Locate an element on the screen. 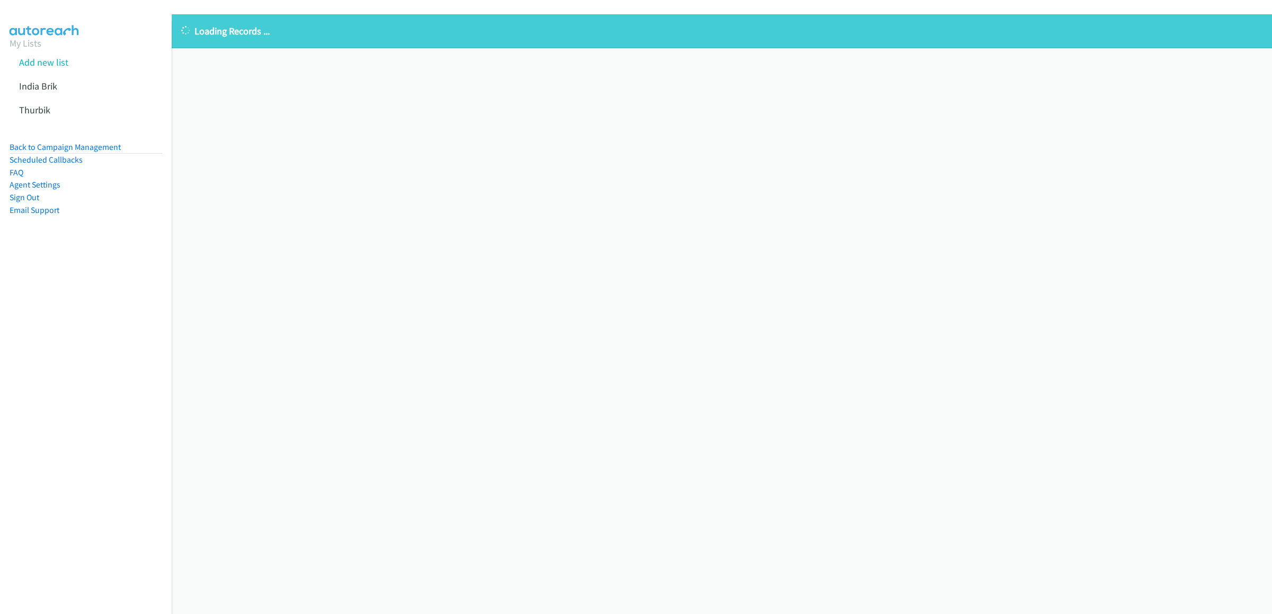  a: My Lists is located at coordinates (25, 43).